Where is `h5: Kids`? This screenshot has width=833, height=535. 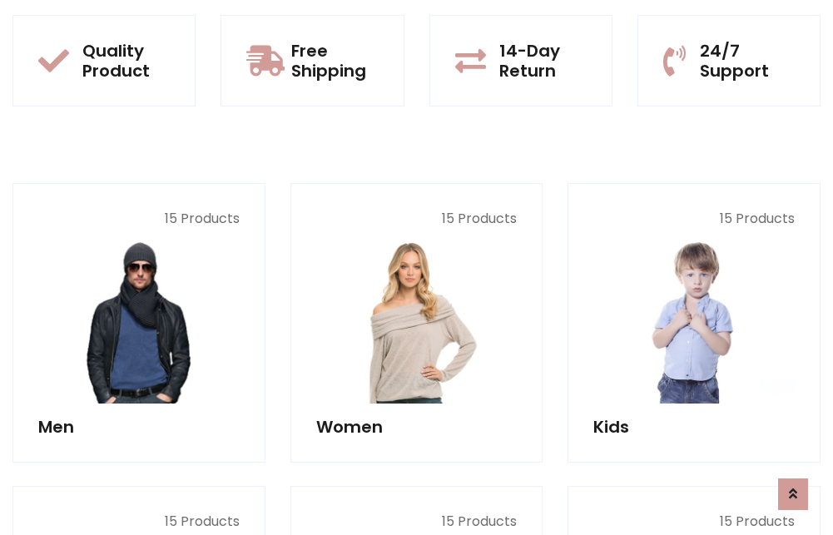 h5: Kids is located at coordinates (694, 427).